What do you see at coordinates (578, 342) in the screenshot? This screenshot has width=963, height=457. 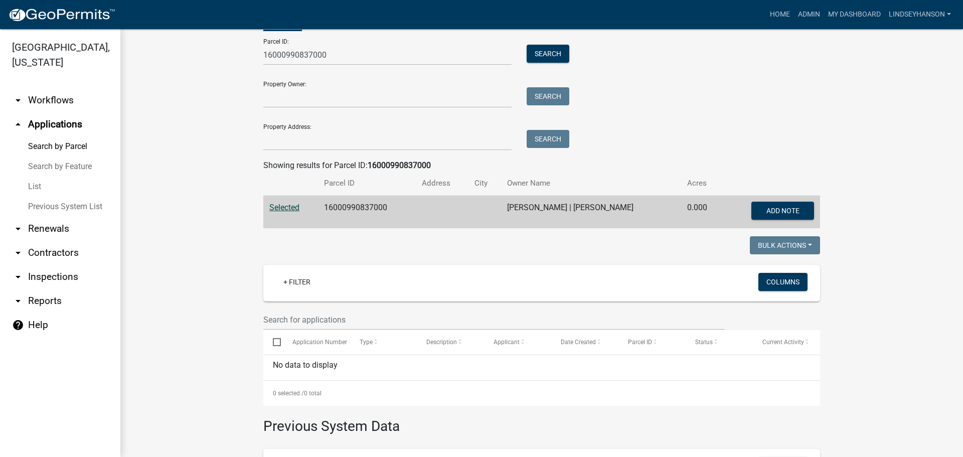 I see `span: Date Created` at bounding box center [578, 342].